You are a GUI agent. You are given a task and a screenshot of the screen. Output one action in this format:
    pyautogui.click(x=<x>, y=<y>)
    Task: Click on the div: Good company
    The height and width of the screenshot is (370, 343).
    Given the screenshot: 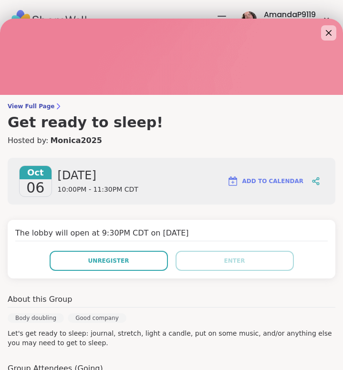 What is the action you would take?
    pyautogui.click(x=97, y=318)
    